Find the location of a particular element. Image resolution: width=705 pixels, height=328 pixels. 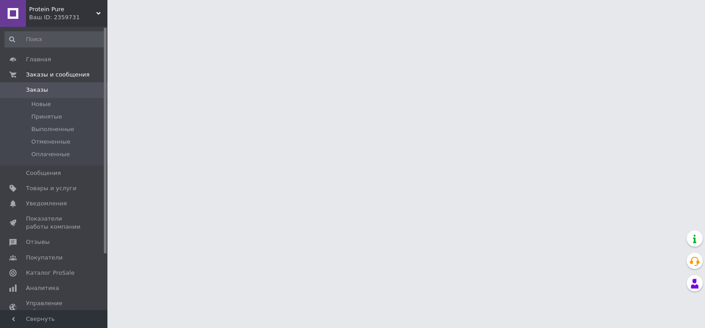

span: Выполненные is located at coordinates (53, 129).